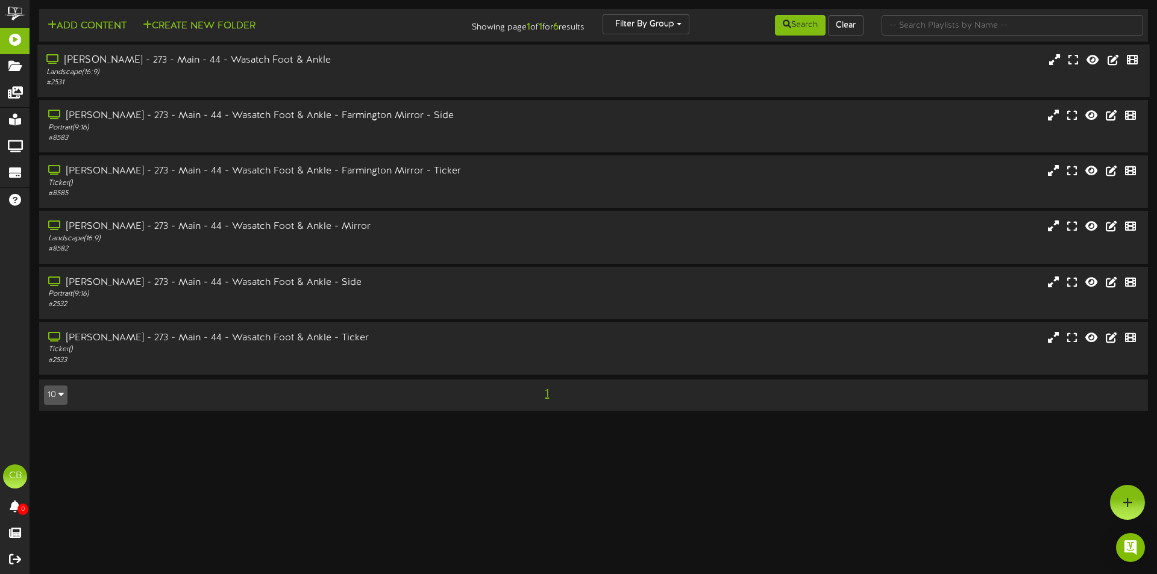 Image resolution: width=1157 pixels, height=574 pixels. I want to click on div: # 8583, so click(270, 138).